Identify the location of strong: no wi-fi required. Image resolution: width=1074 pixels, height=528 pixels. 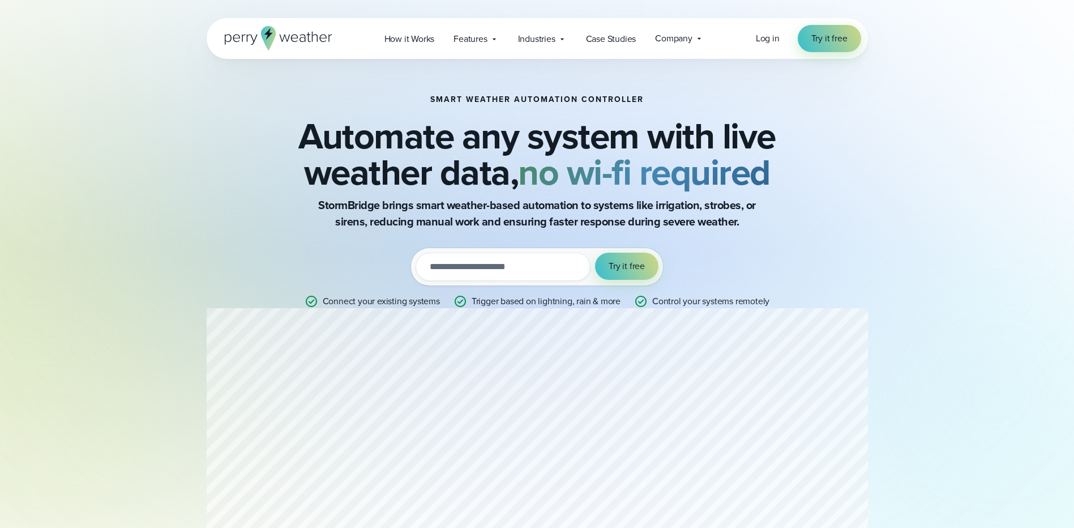
(644, 172).